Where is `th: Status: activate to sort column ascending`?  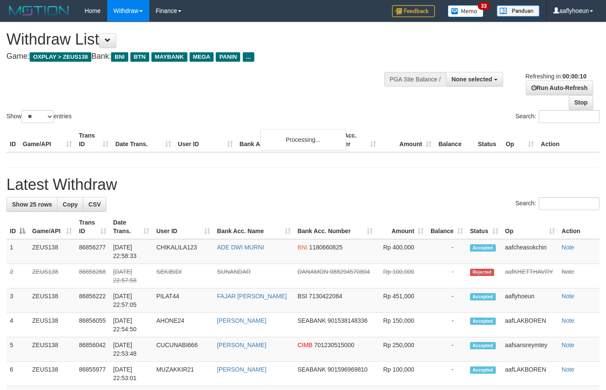
th: Status: activate to sort column ascending is located at coordinates (484, 227).